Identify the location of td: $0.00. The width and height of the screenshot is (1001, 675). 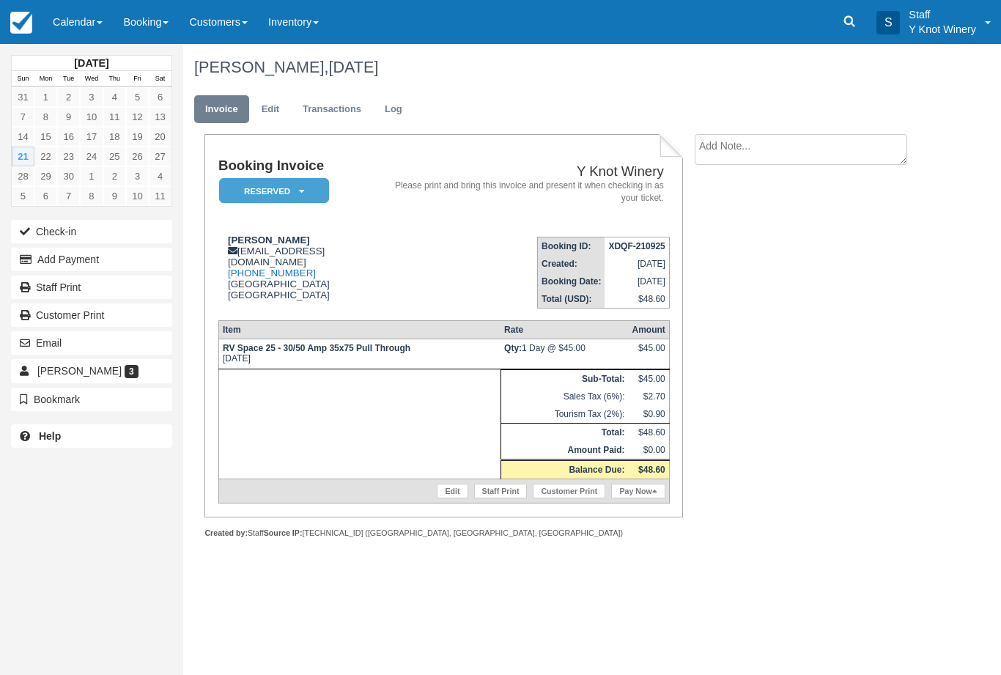
(648, 450).